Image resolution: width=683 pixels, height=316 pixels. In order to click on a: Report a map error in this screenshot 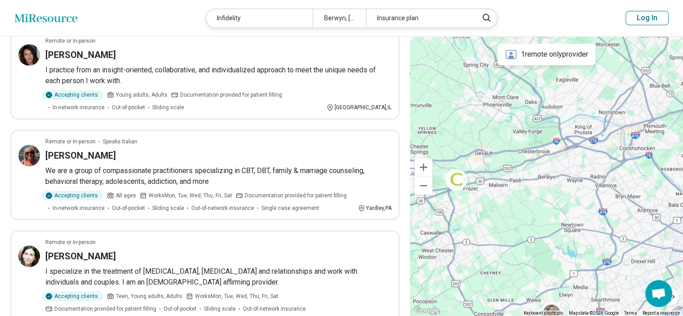, I will do `click(662, 313)`.